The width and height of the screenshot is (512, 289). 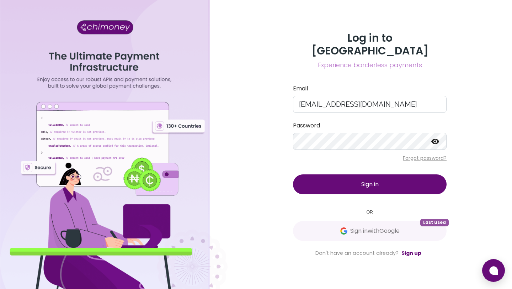 I want to click on span: Don't have an account already?, so click(x=357, y=253).